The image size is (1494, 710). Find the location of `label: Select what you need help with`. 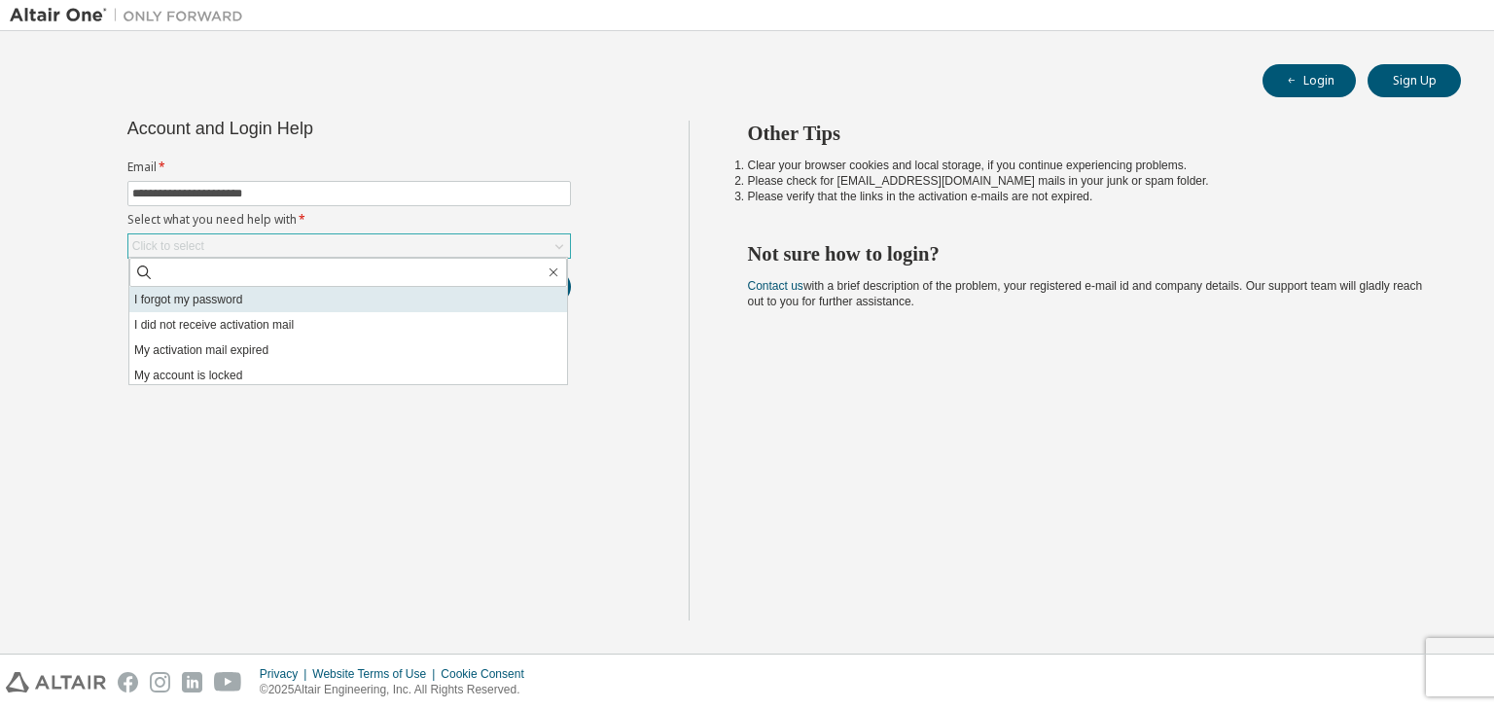

label: Select what you need help with is located at coordinates (349, 220).